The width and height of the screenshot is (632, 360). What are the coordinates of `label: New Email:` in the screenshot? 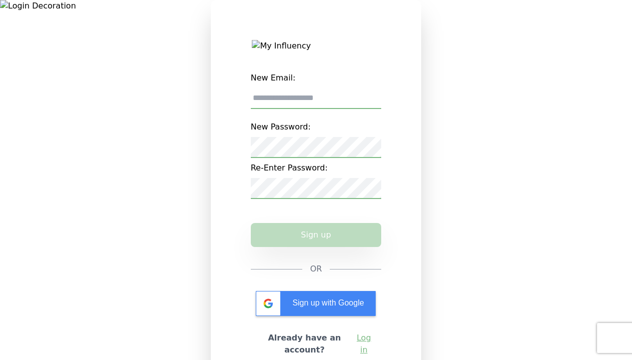 It's located at (316, 78).